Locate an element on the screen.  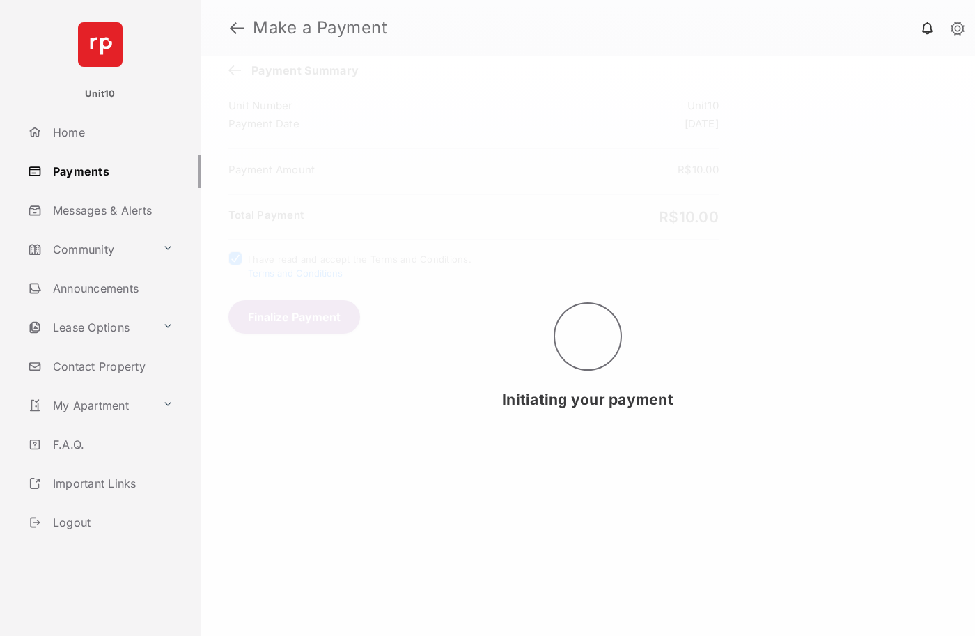
a: Contact Property is located at coordinates (111, 366).